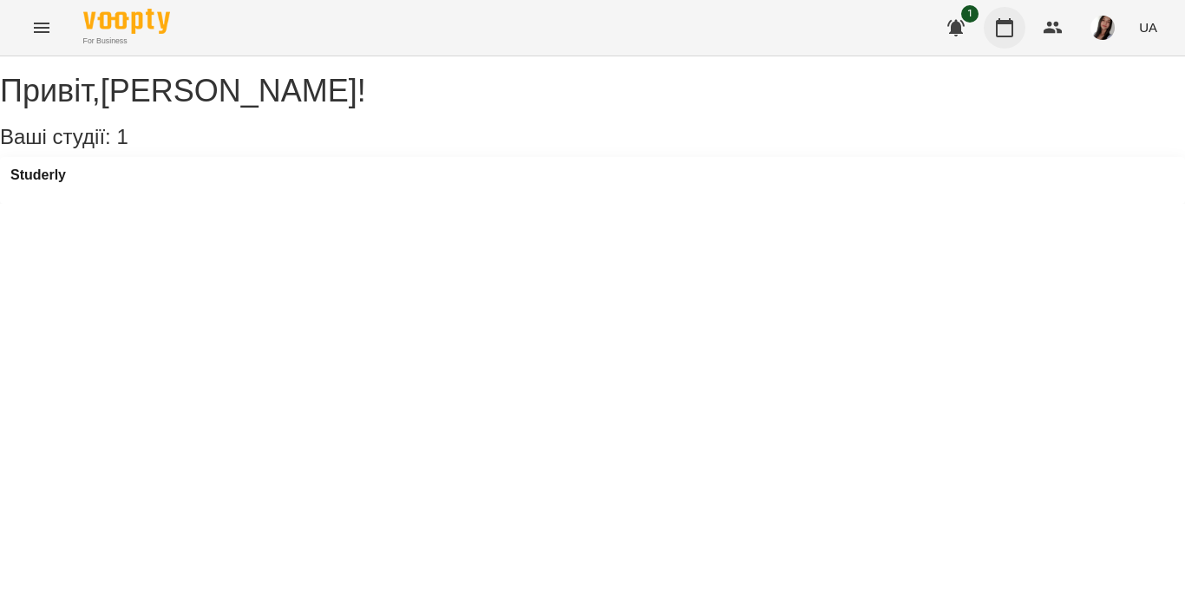  What do you see at coordinates (127, 21) in the screenshot?
I see `img: Voopty Logo` at bounding box center [127, 21].